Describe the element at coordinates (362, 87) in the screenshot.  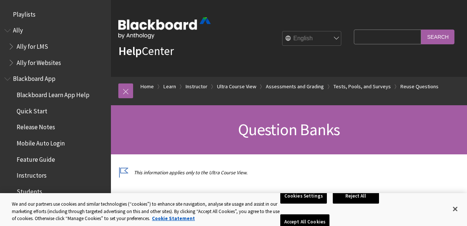
I see `a: Tests, Pools, and Surveys` at that location.